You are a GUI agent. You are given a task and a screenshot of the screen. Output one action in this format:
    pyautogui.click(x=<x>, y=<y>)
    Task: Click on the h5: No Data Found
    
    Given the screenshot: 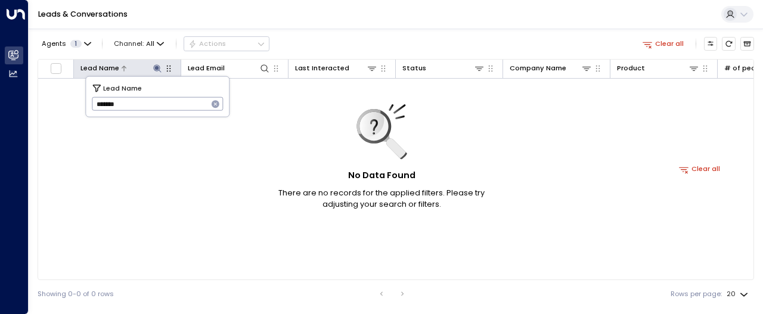 What is the action you would take?
    pyautogui.click(x=382, y=176)
    